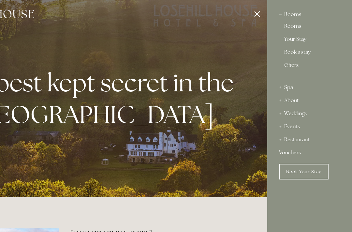  Describe the element at coordinates (310, 87) in the screenshot. I see `div: Spa` at that location.